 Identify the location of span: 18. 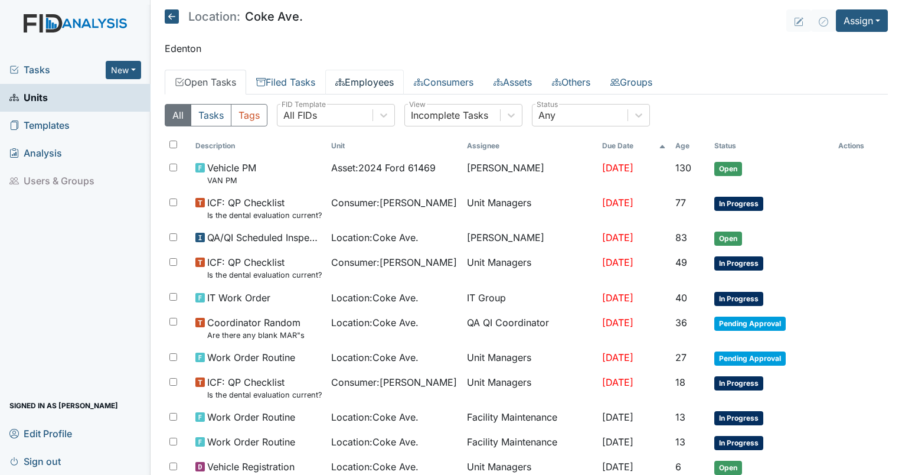
(680, 382).